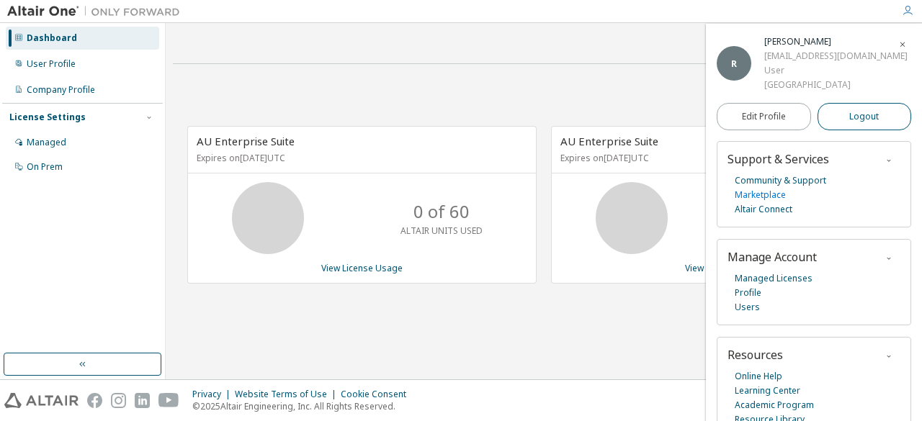  Describe the element at coordinates (94, 401) in the screenshot. I see `img: facebook.svg` at that location.